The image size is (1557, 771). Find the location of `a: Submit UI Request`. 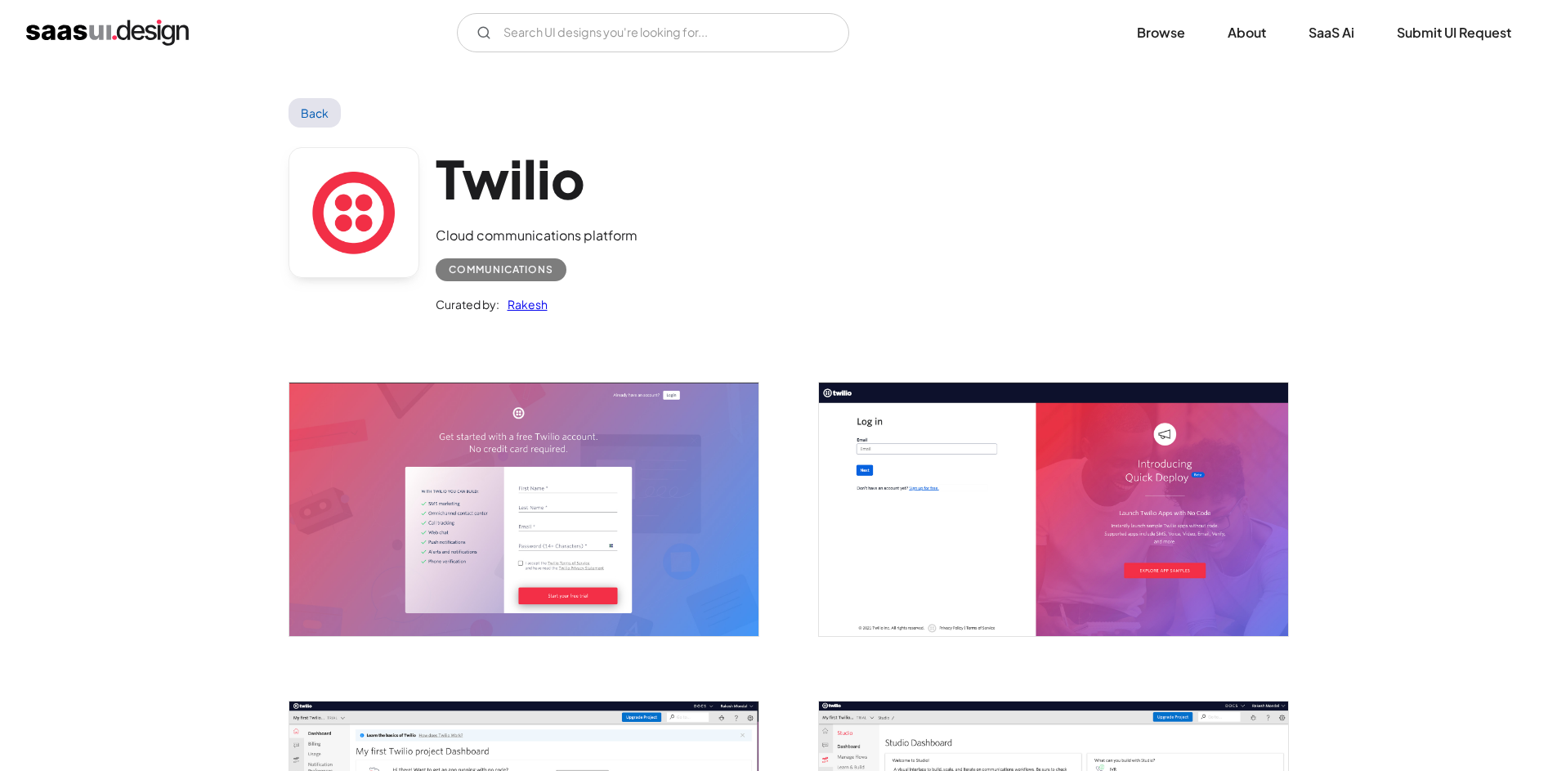

a: Submit UI Request is located at coordinates (1454, 33).